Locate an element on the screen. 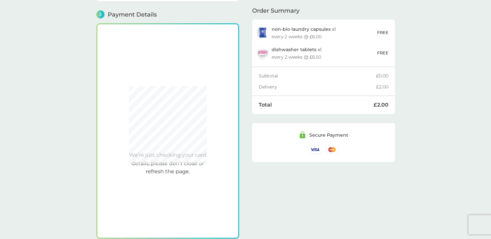 The image size is (491, 239). div: Secure Payment is located at coordinates (329, 135).